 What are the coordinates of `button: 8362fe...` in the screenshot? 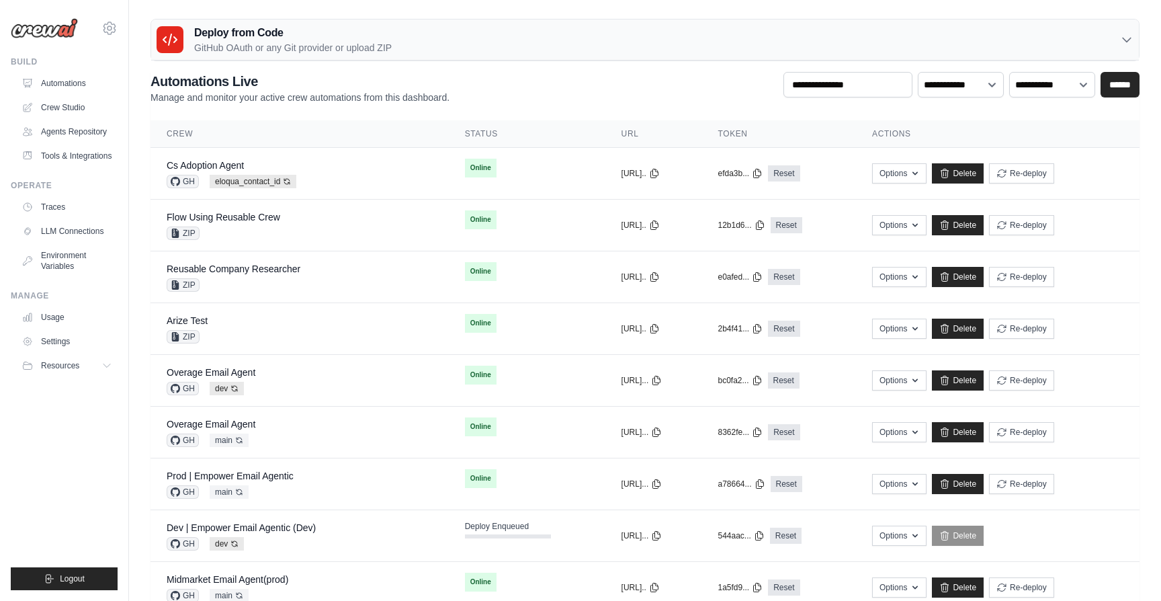 It's located at (740, 432).